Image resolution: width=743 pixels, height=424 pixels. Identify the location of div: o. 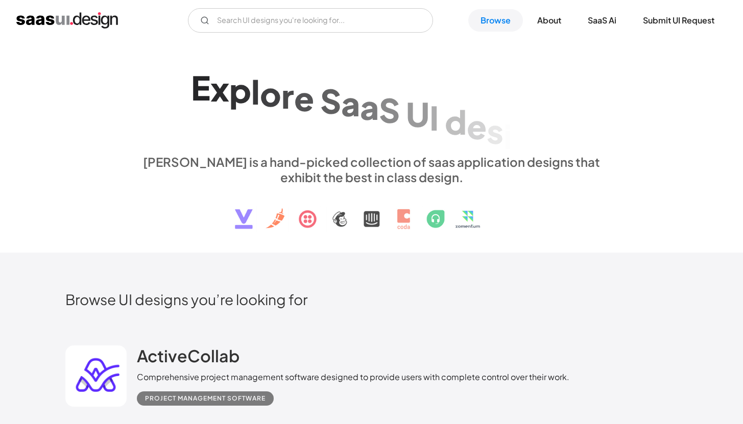
(271, 93).